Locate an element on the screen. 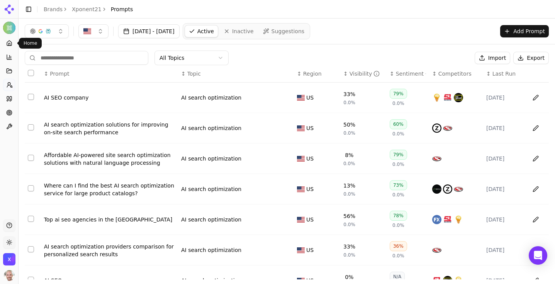 This screenshot has height=284, width=555. div: Home is located at coordinates (30, 43).